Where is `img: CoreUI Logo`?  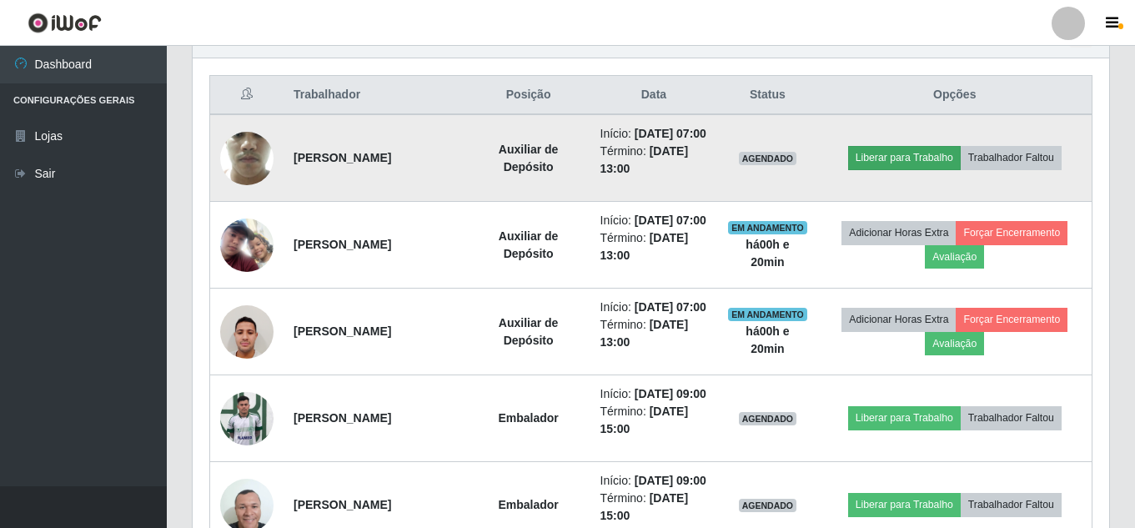 img: CoreUI Logo is located at coordinates (64, 23).